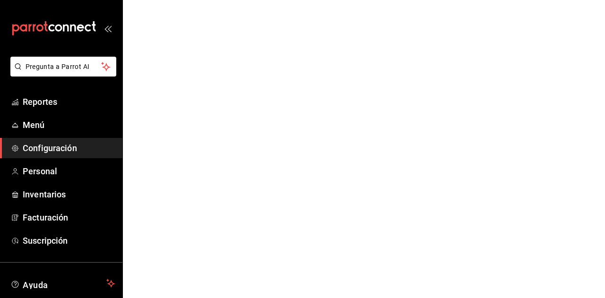 This screenshot has height=298, width=605. I want to click on span: Configuración, so click(69, 148).